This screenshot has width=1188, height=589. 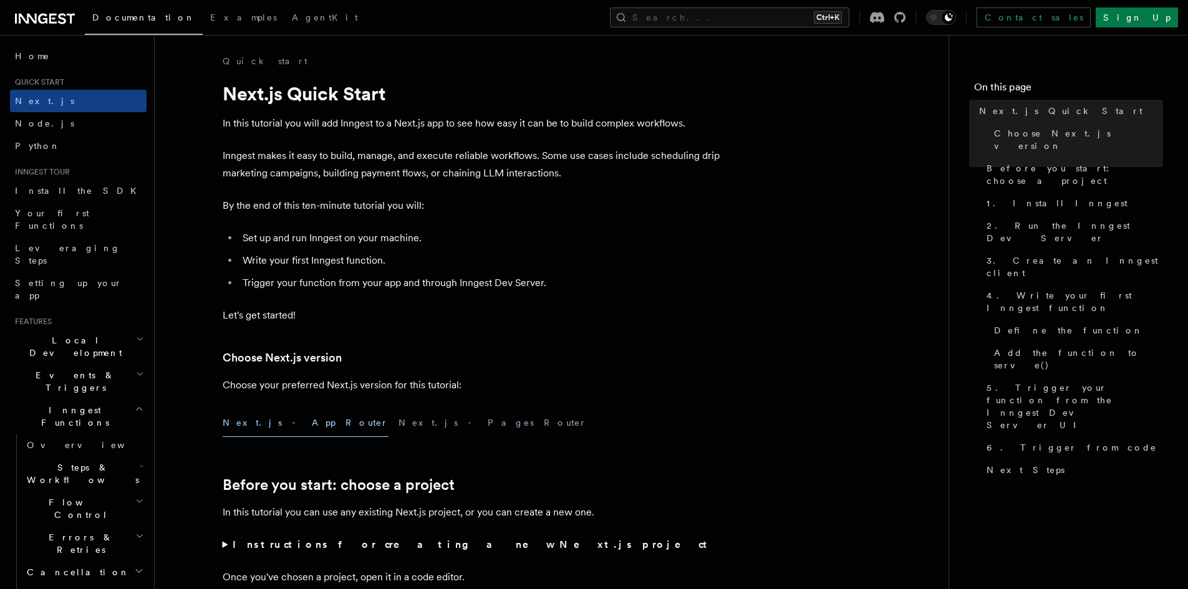 I want to click on span: Add the function to serve(), so click(x=1078, y=359).